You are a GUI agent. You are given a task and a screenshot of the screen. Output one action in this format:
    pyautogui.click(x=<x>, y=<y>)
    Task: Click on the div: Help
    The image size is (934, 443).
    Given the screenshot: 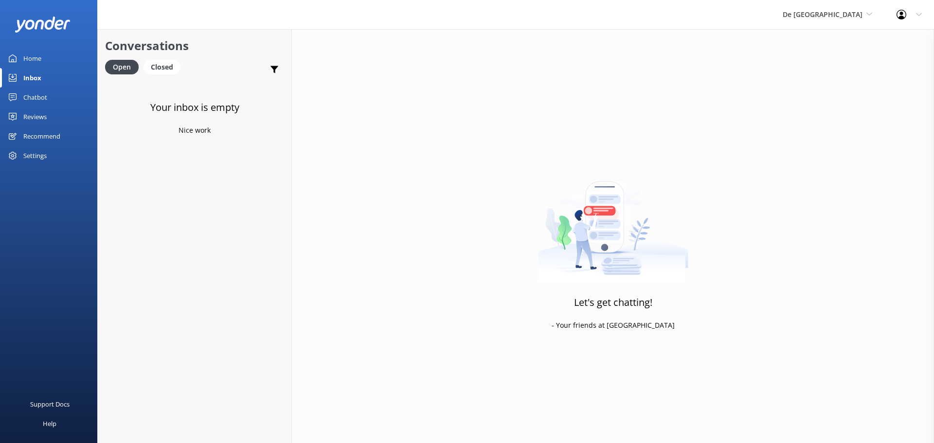 What is the action you would take?
    pyautogui.click(x=50, y=424)
    